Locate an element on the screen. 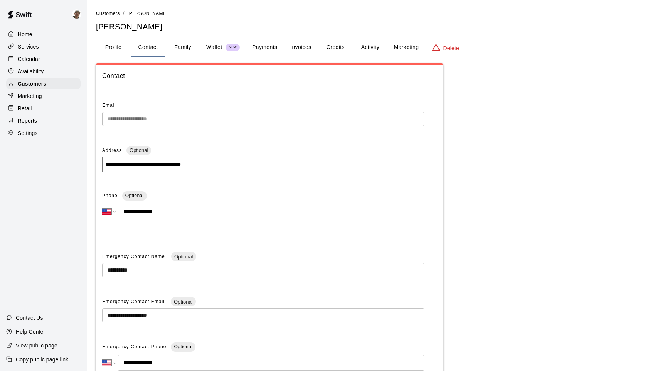  p: Reports is located at coordinates (27, 121).